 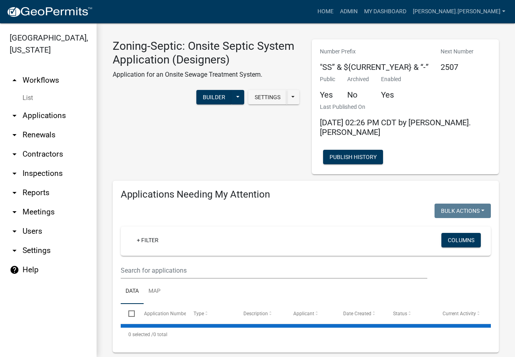 What do you see at coordinates (310, 314) in the screenshot?
I see `datatable-header-cell: Applicant` at bounding box center [310, 314].